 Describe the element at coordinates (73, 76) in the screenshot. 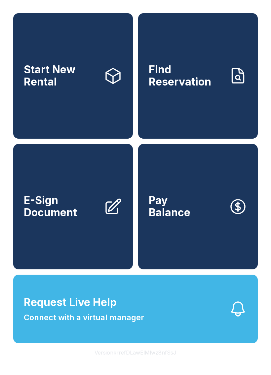

I see `a: Start New Rental` at that location.